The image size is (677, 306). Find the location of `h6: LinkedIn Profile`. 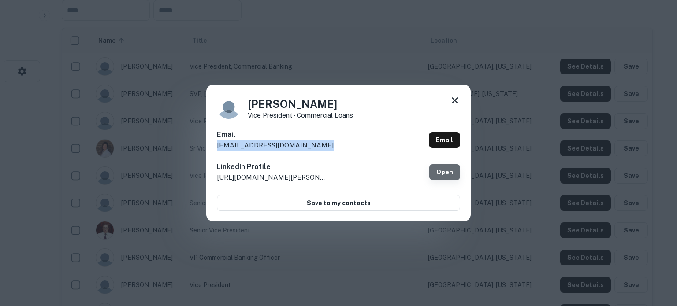

h6: LinkedIn Profile is located at coordinates (272, 167).